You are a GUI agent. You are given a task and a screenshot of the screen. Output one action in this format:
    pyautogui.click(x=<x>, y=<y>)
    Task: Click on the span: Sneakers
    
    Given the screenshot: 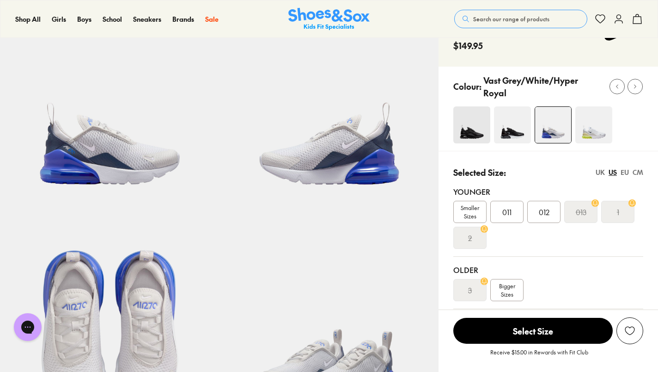 What is the action you would take?
    pyautogui.click(x=147, y=19)
    